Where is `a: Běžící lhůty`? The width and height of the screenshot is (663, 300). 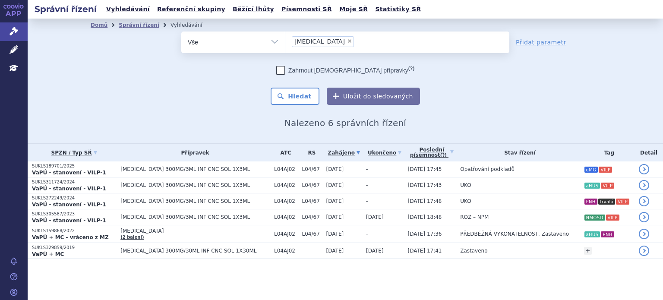 a: Běžící lhůty is located at coordinates (254, 9).